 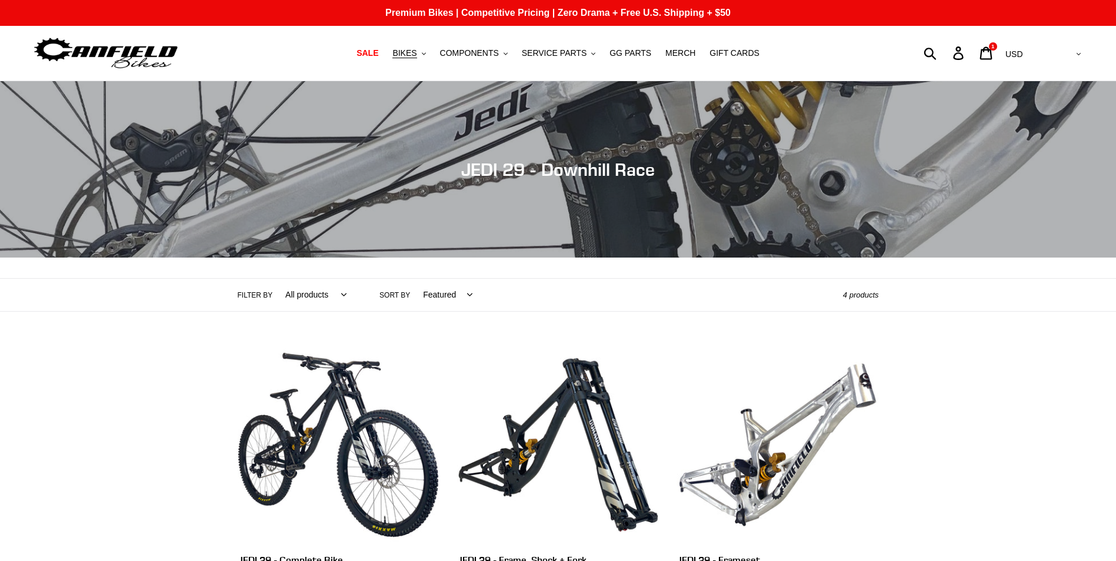 I want to click on span: COMPONENTS, so click(x=470, y=53).